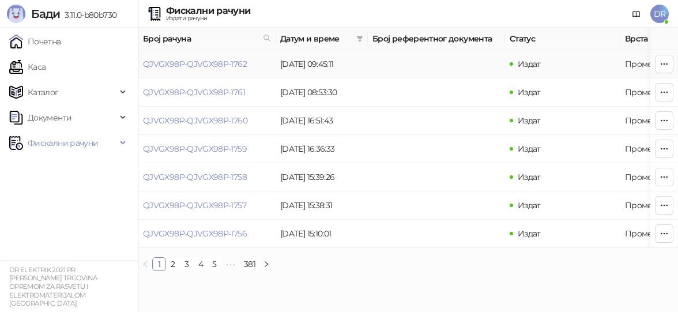  I want to click on a: QJVGX98P-QJVGX98P-1761, so click(194, 92).